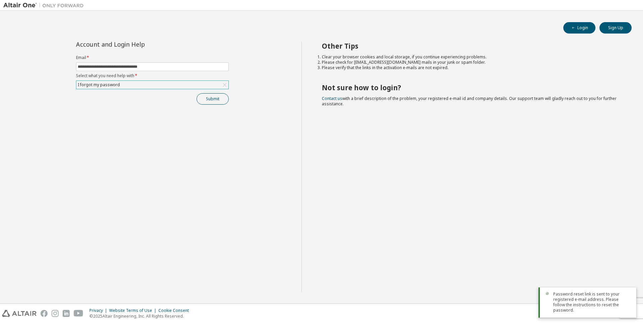  I want to click on button: Submit, so click(213, 99).